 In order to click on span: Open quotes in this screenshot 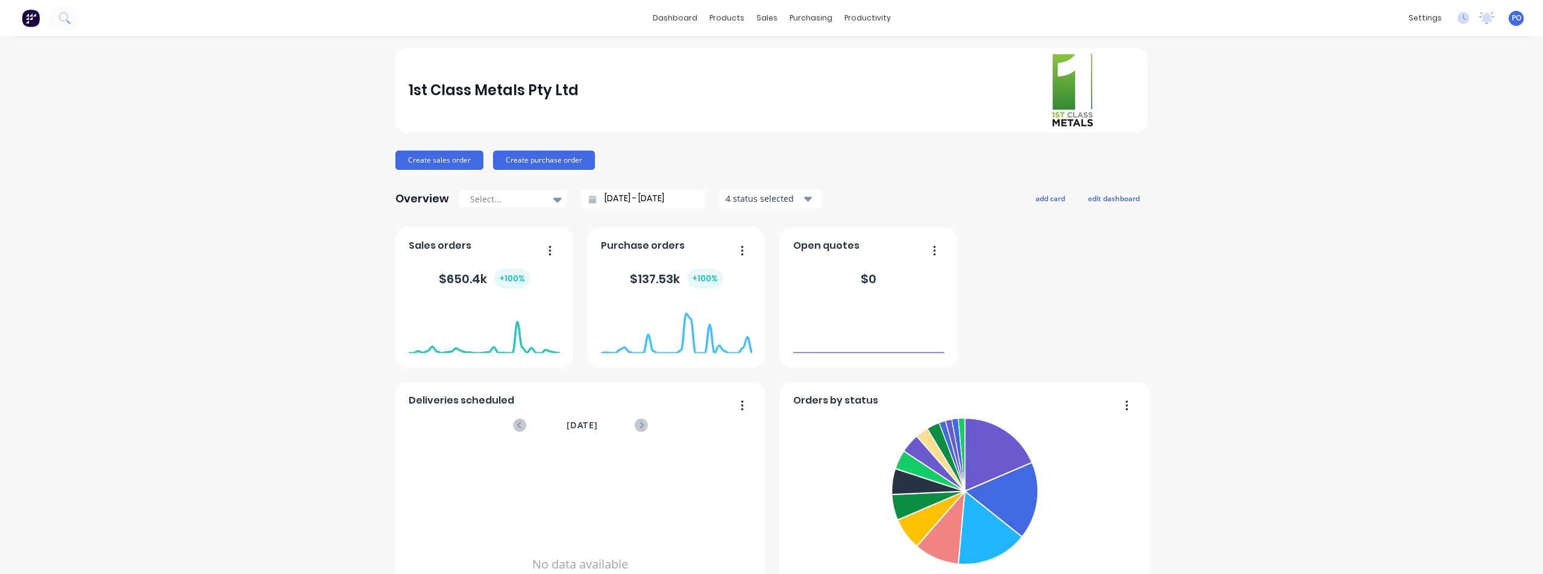, I will do `click(826, 246)`.